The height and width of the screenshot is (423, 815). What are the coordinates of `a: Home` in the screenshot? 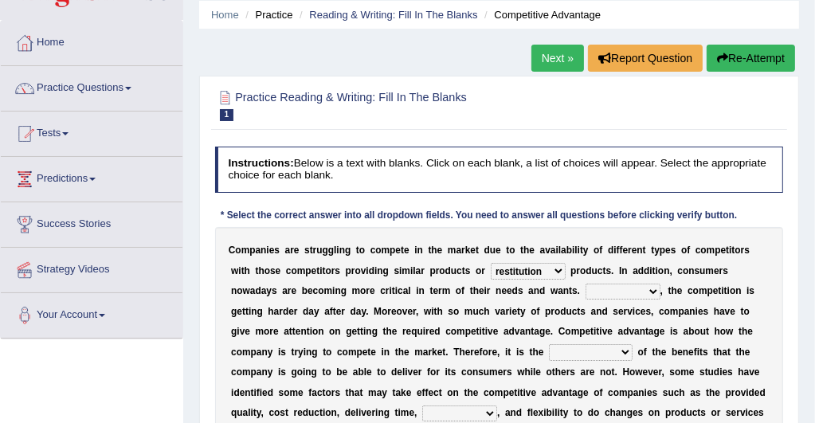 It's located at (92, 41).